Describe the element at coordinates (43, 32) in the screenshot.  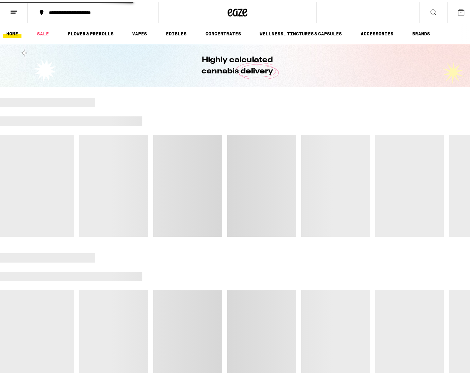
I see `a: SALE` at that location.